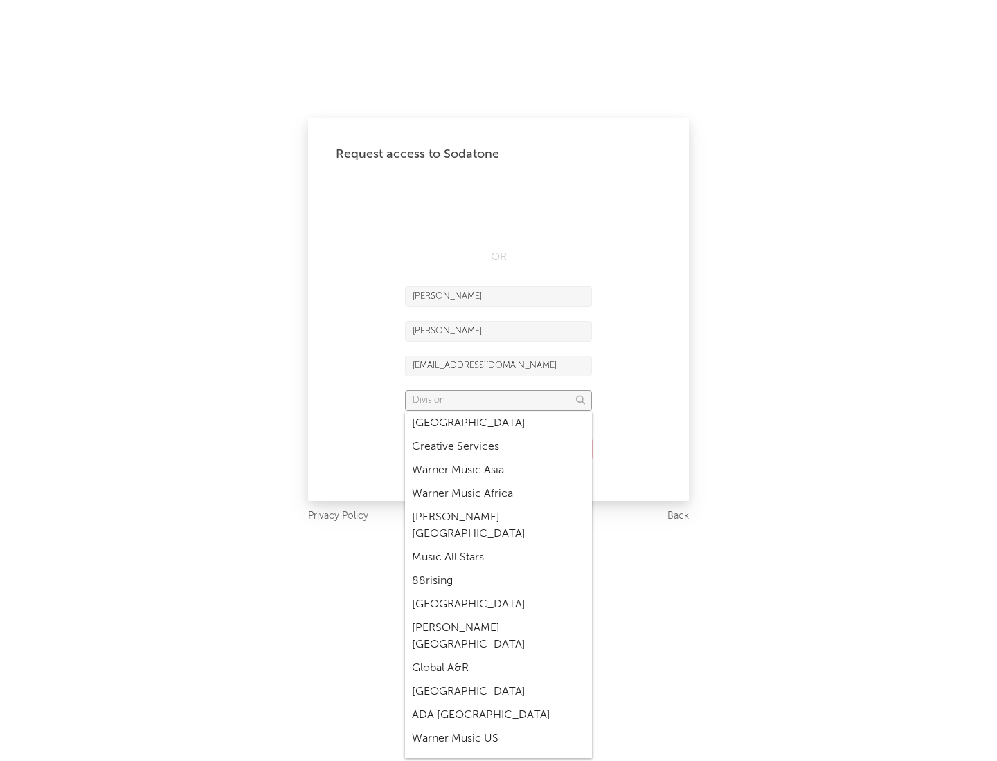 The image size is (997, 761). Describe the element at coordinates (498, 366) in the screenshot. I see `input: Email` at that location.